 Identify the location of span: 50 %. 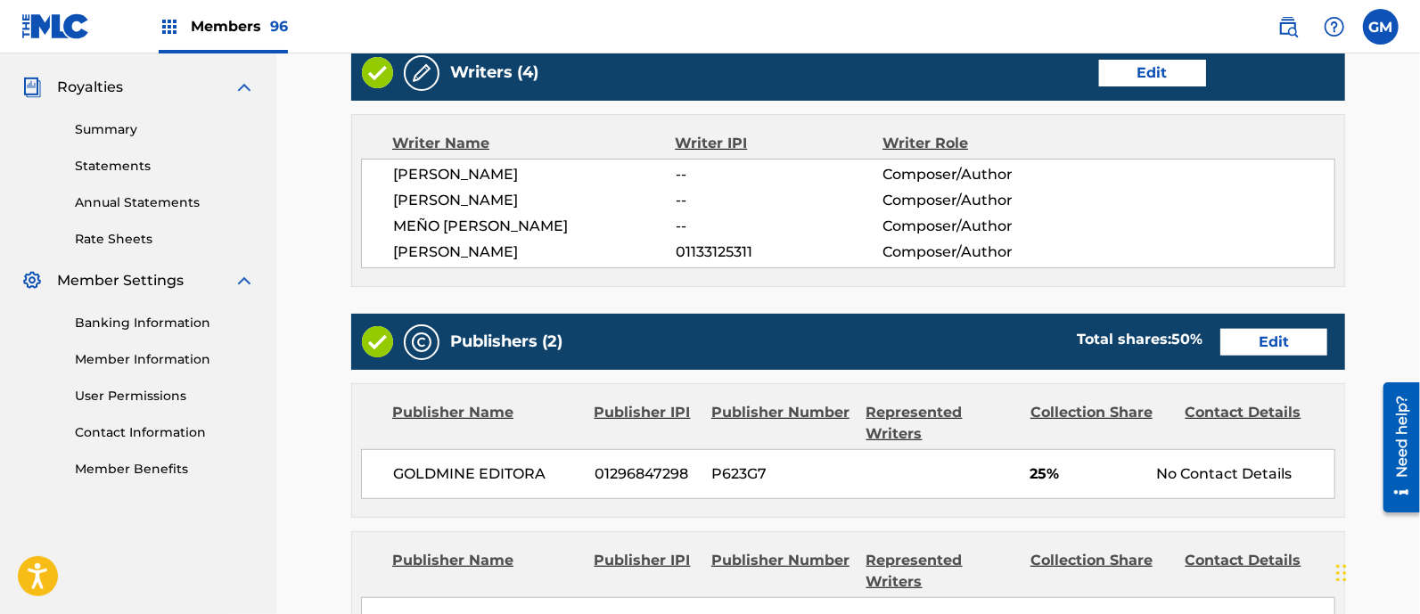
(1187, 339).